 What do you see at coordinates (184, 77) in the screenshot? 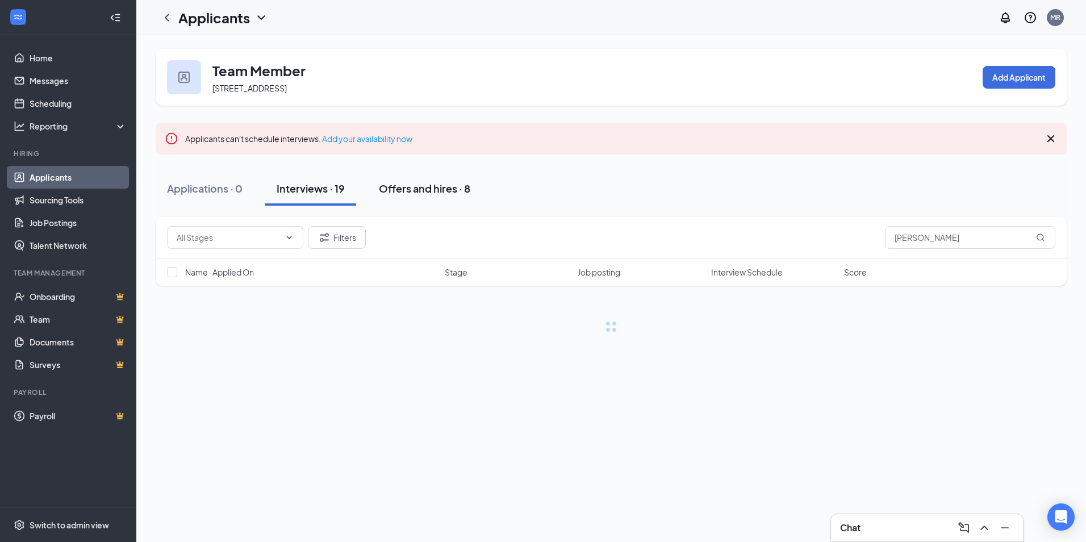
I see `img: user icon` at bounding box center [184, 77].